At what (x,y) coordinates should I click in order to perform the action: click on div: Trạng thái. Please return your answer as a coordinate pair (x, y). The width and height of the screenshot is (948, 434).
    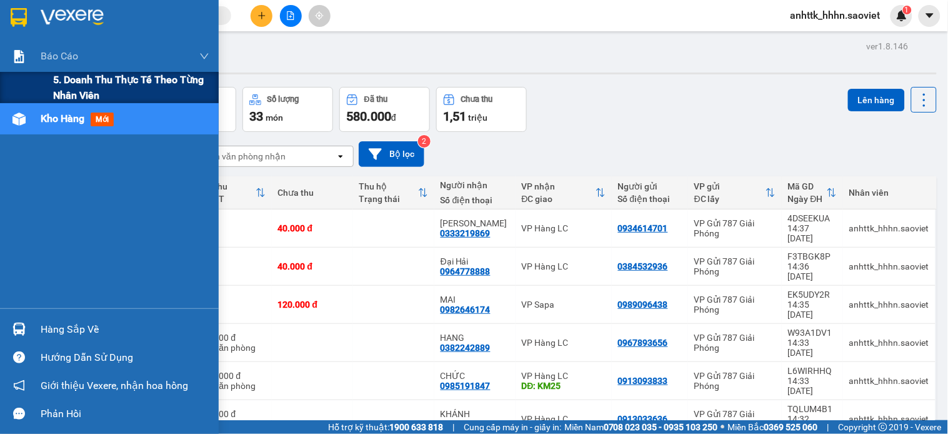
    Looking at the image, I should click on (389, 199).